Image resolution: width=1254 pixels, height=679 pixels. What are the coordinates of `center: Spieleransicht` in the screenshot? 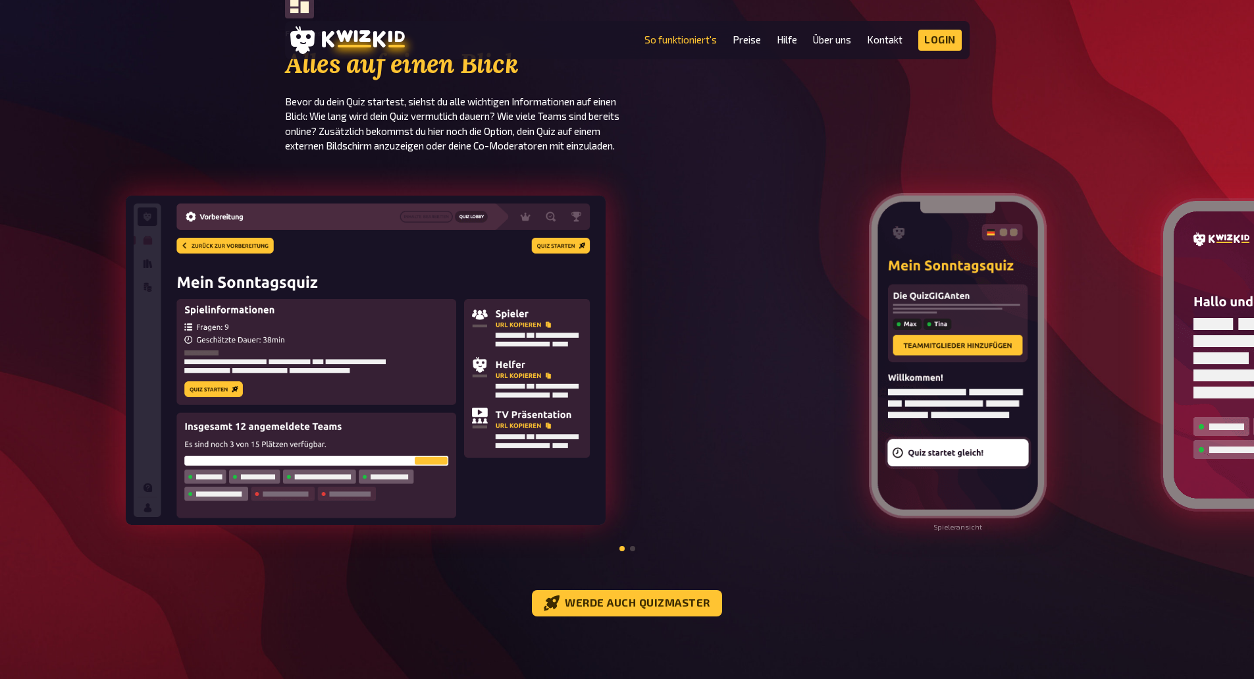 It's located at (958, 527).